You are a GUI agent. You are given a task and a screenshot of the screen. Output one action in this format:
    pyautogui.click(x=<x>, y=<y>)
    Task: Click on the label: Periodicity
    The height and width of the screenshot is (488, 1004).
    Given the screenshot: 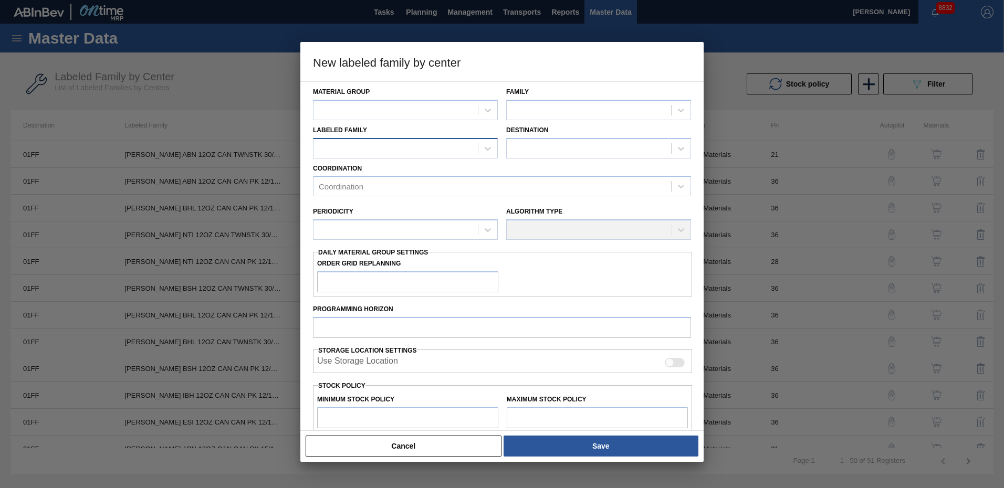 What is the action you would take?
    pyautogui.click(x=333, y=212)
    